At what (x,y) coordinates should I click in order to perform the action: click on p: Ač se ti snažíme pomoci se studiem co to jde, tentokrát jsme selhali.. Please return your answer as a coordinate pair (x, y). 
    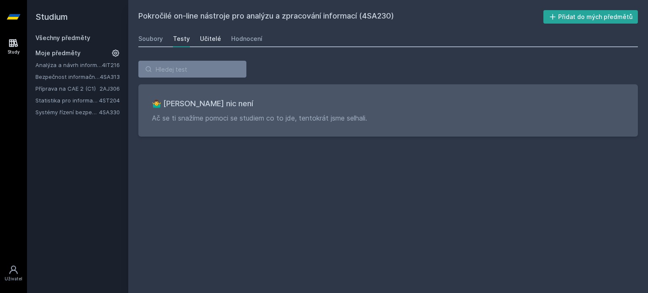
    Looking at the image, I should click on (388, 118).